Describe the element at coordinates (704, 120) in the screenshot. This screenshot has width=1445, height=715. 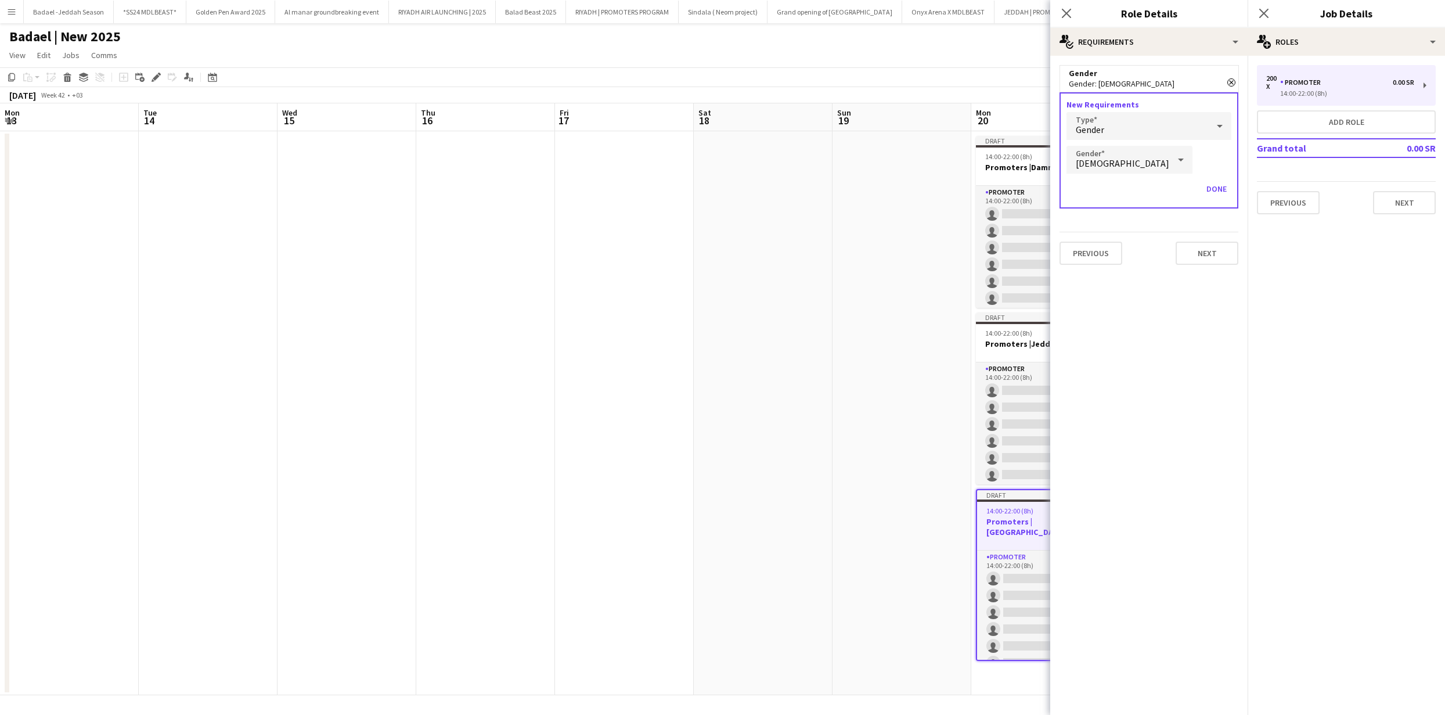
I see `span: 18` at that location.